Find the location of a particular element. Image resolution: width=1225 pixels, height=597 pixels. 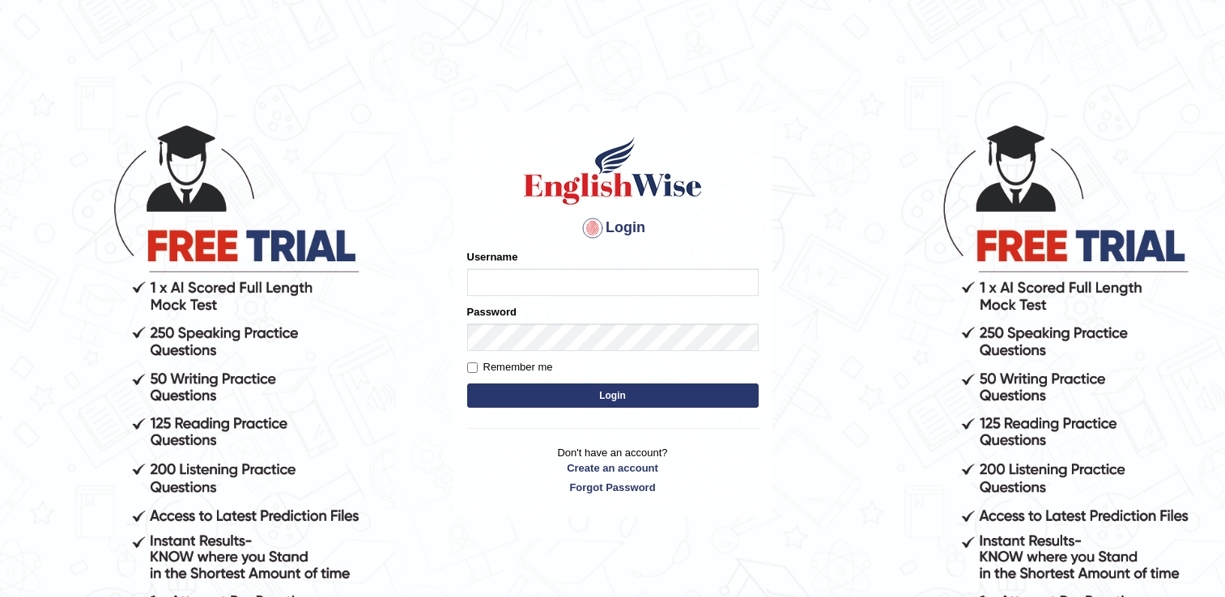

label: Username is located at coordinates (492, 257).